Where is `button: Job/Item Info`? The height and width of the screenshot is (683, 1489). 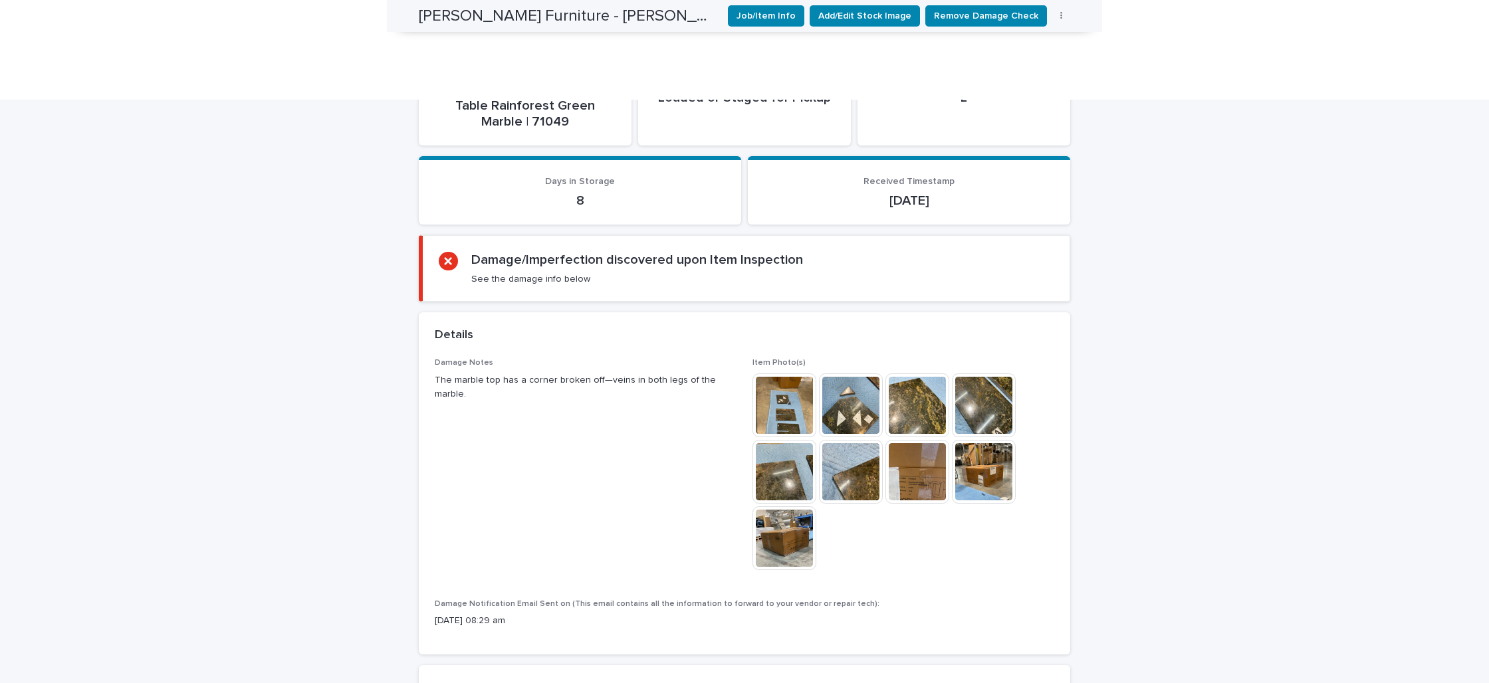 button: Job/Item Info is located at coordinates (766, 16).